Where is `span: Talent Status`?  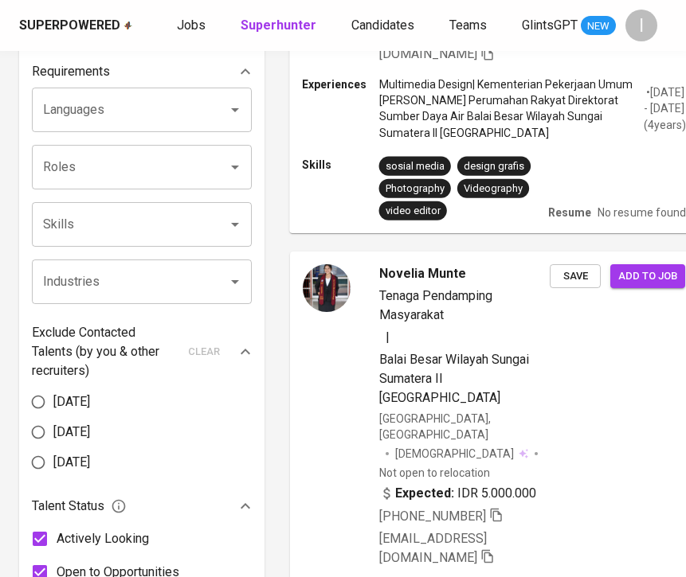 span: Talent Status is located at coordinates (79, 506).